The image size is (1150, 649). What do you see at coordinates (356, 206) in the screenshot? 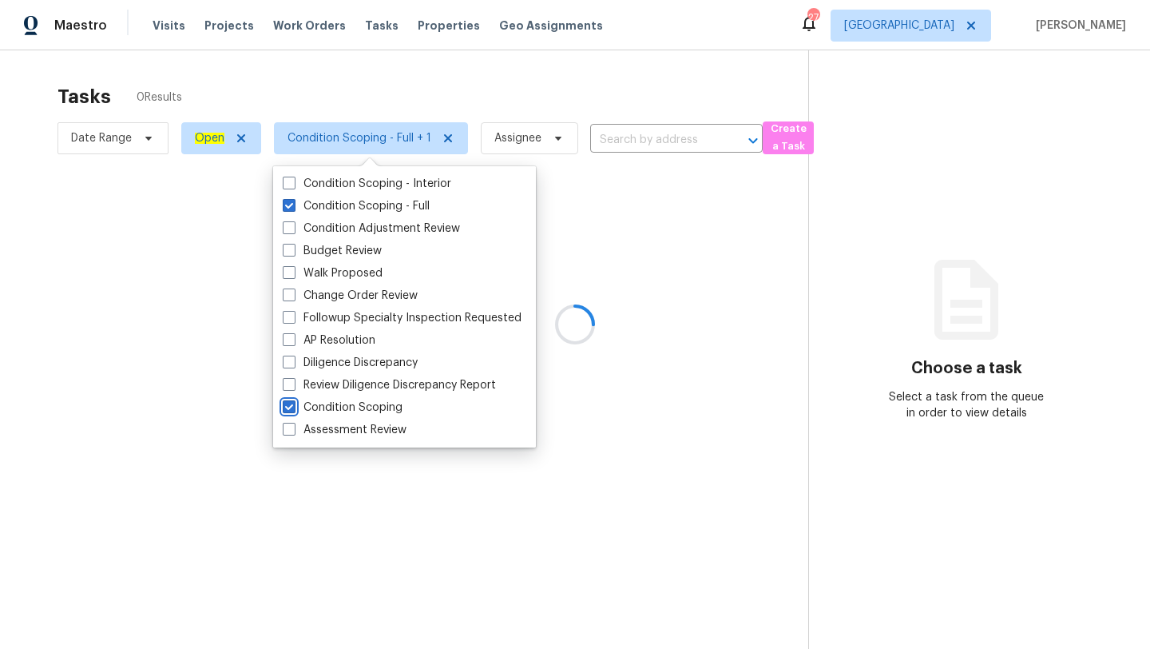
I see `label: Condition Scoping - Full` at bounding box center [356, 206].